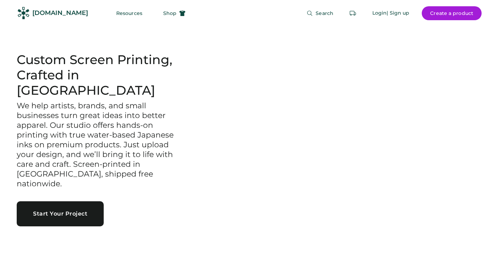  I want to click on button: Shop, so click(174, 13).